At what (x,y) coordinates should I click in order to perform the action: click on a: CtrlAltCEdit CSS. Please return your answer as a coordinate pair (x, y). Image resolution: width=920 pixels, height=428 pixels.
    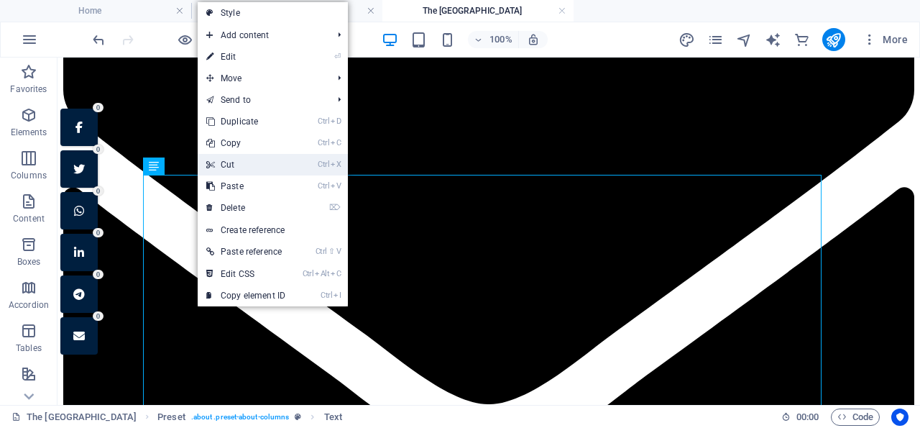
    Looking at the image, I should click on (246, 274).